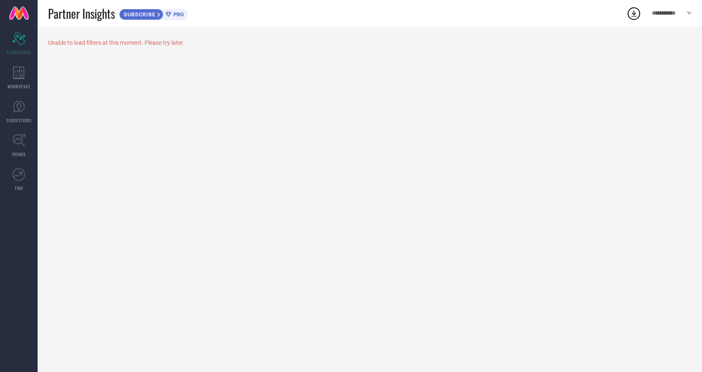 This screenshot has width=702, height=372. Describe the element at coordinates (370, 43) in the screenshot. I see `div: Unable to load filters at this moment. Please try later.` at that location.